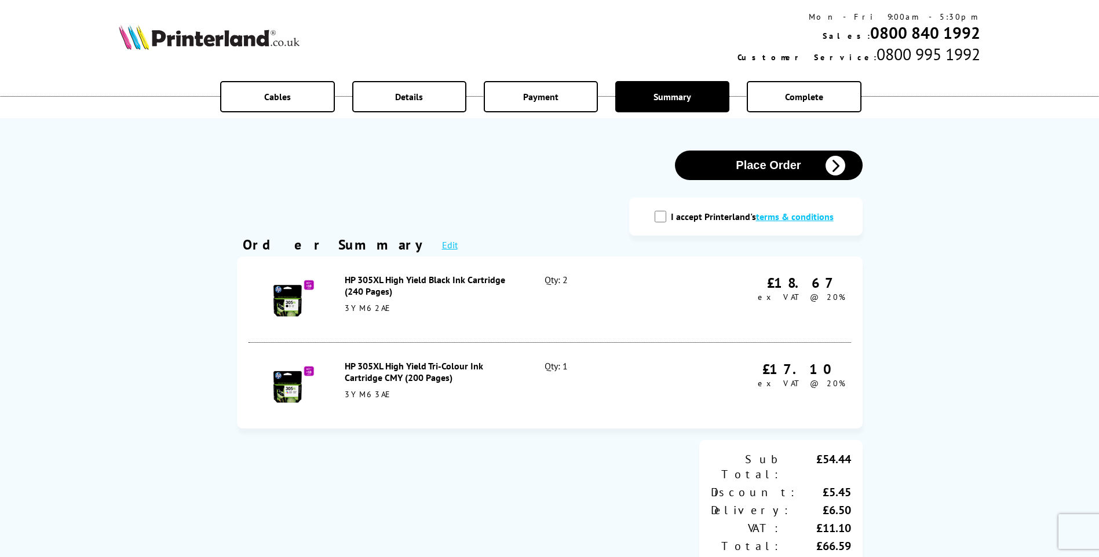 Image resolution: width=1099 pixels, height=557 pixels. I want to click on span: Customer Service:, so click(807, 57).